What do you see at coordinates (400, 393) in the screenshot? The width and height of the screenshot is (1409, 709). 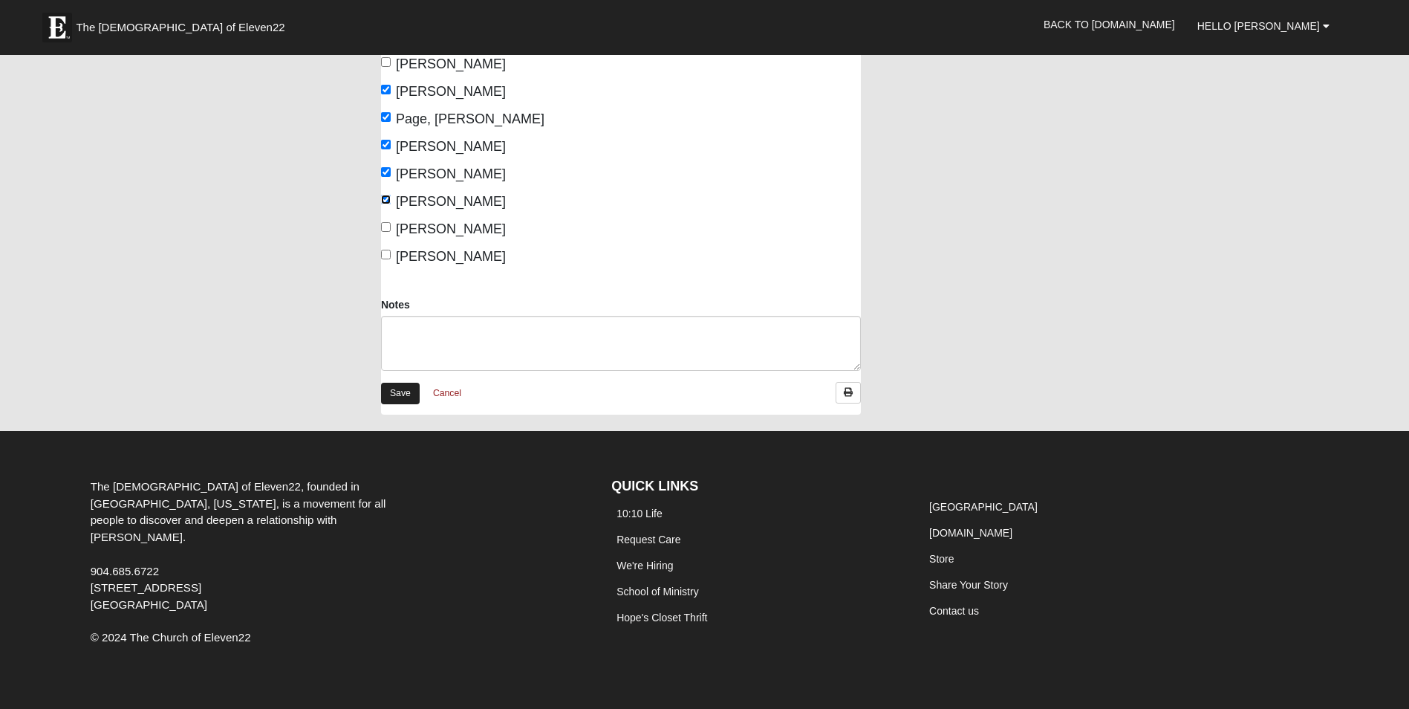 I see `a: Save` at bounding box center [400, 393].